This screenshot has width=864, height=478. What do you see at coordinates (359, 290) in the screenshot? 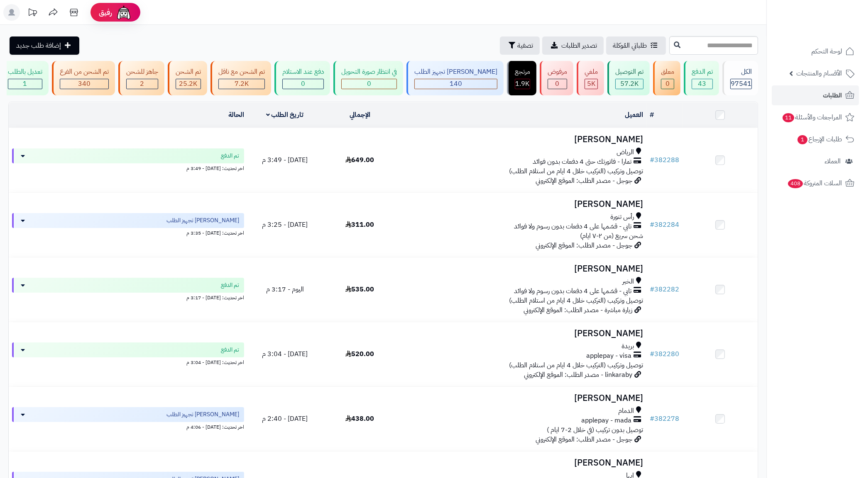
I see `span: 535.00` at bounding box center [359, 290].